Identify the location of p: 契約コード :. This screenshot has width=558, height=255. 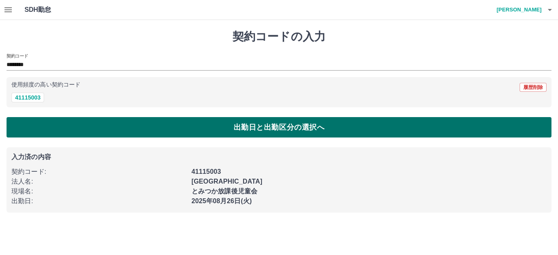
(99, 172).